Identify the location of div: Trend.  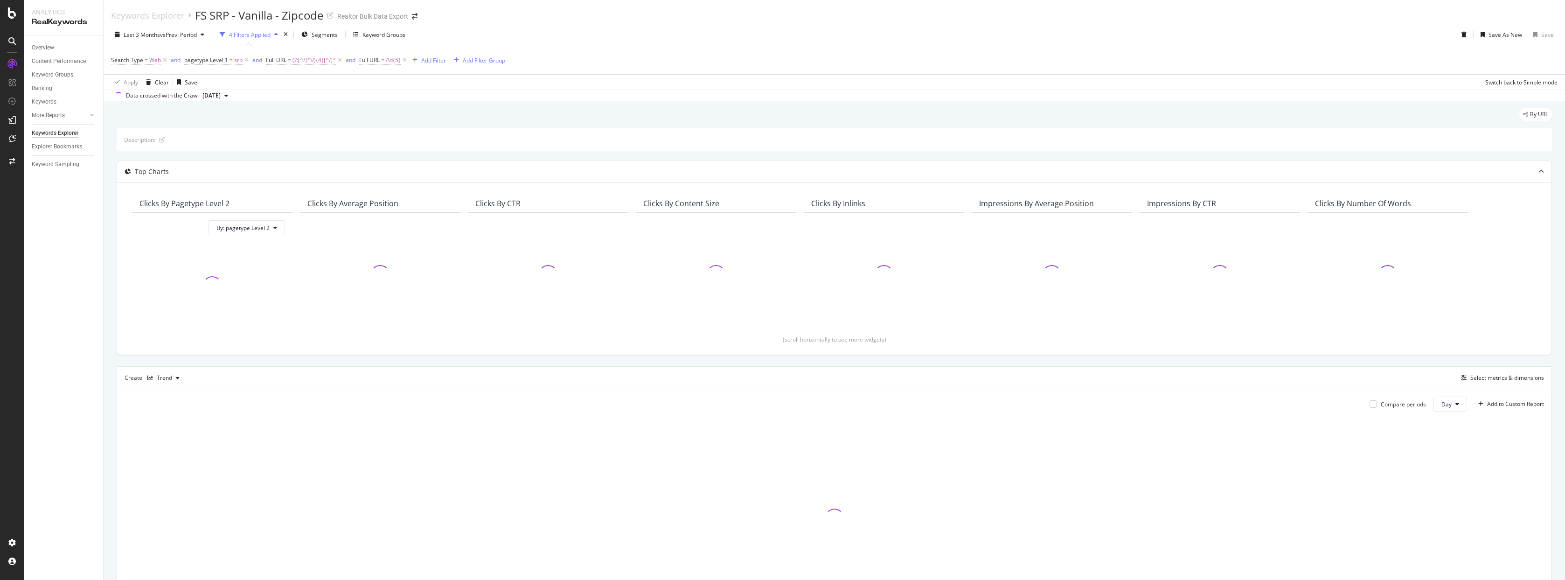
(164, 378).